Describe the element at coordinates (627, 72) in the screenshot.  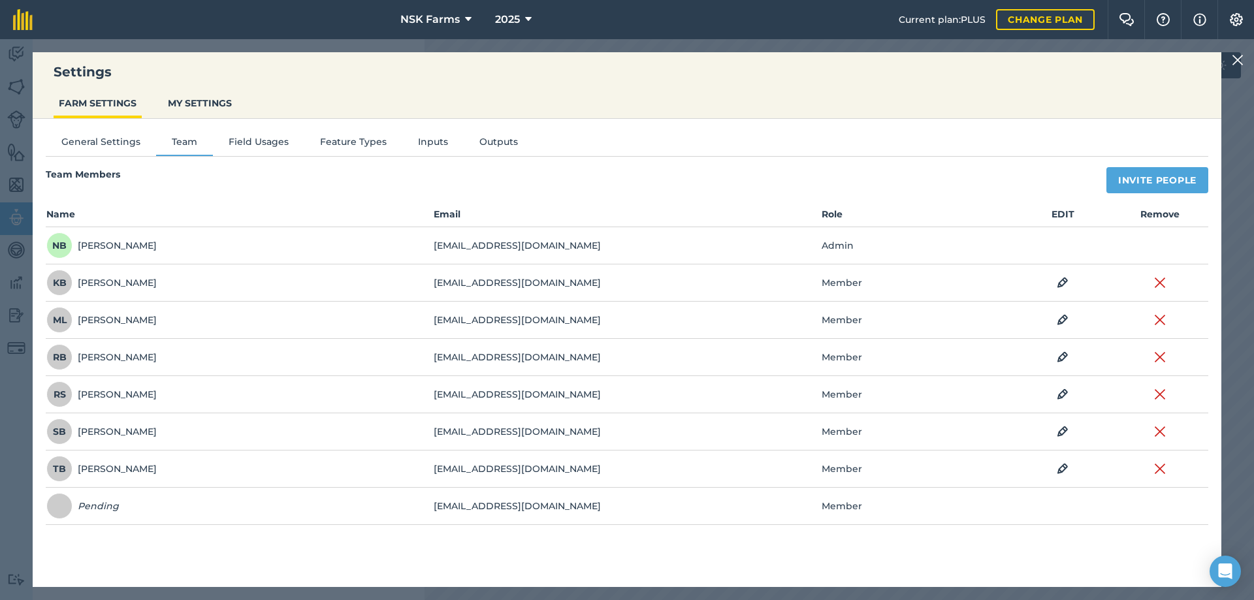
I see `h3: Settings` at that location.